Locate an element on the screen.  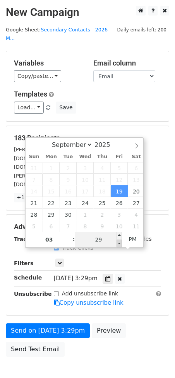
span: October 8, 2025 is located at coordinates (85, 226).